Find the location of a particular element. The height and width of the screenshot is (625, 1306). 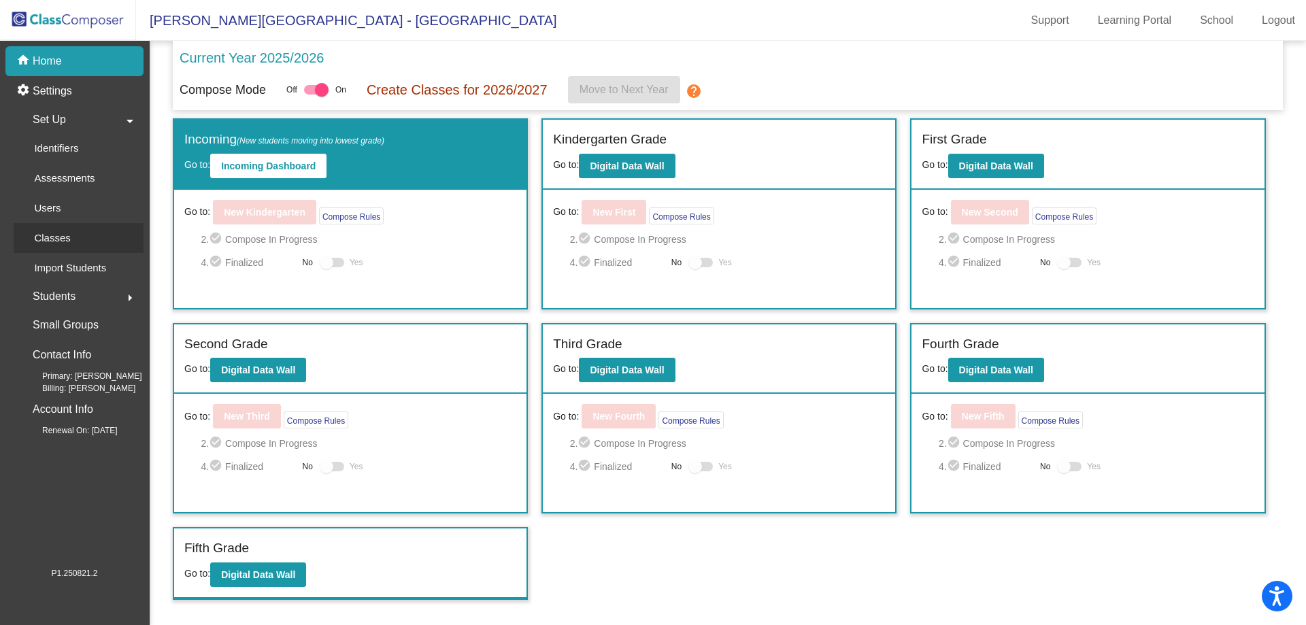

mat-icon: help is located at coordinates (694, 91).